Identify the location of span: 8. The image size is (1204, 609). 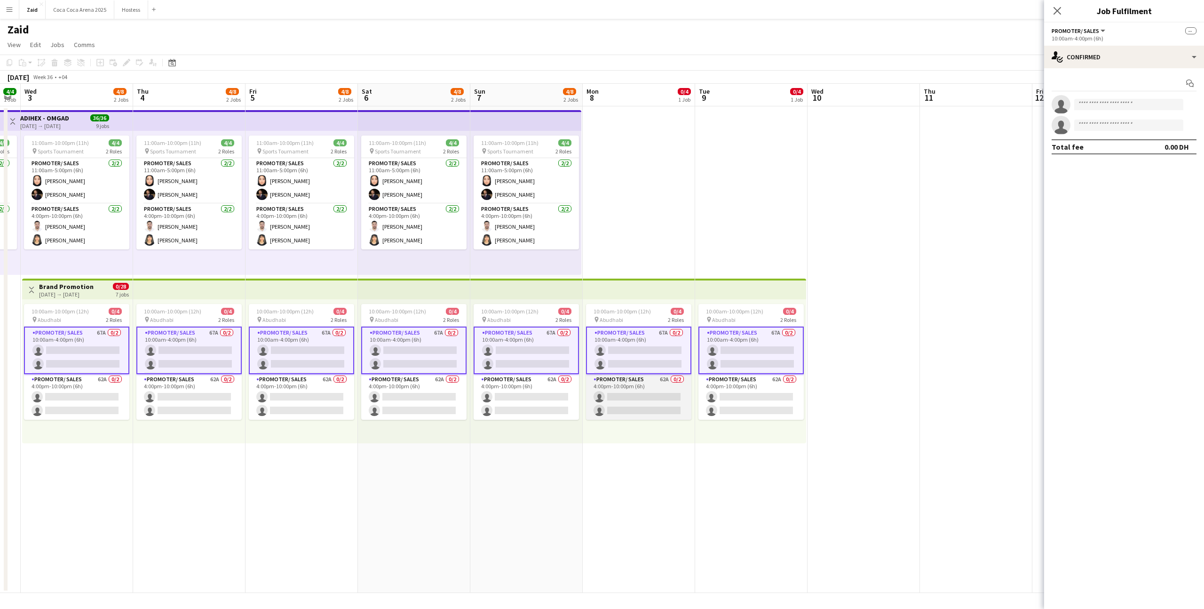
(592, 97).